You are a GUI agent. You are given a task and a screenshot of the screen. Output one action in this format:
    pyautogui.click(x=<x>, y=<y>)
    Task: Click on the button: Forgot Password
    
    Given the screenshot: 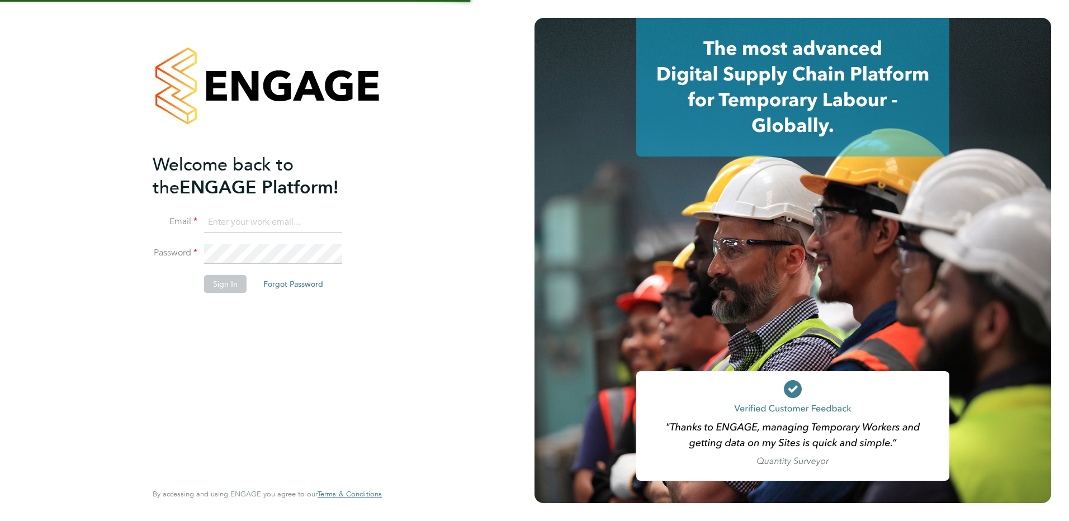 What is the action you would take?
    pyautogui.click(x=293, y=284)
    